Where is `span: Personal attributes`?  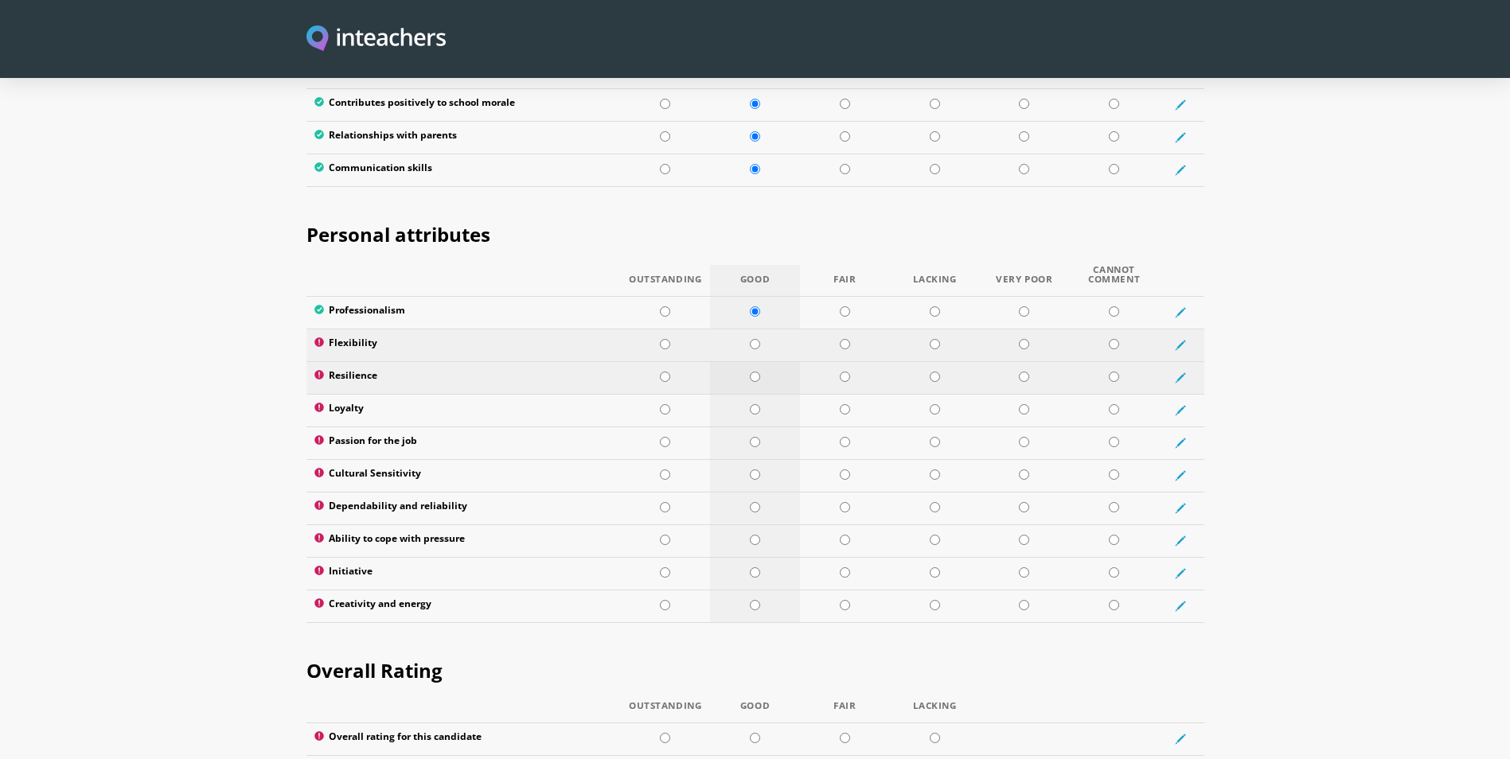
span: Personal attributes is located at coordinates (398, 234).